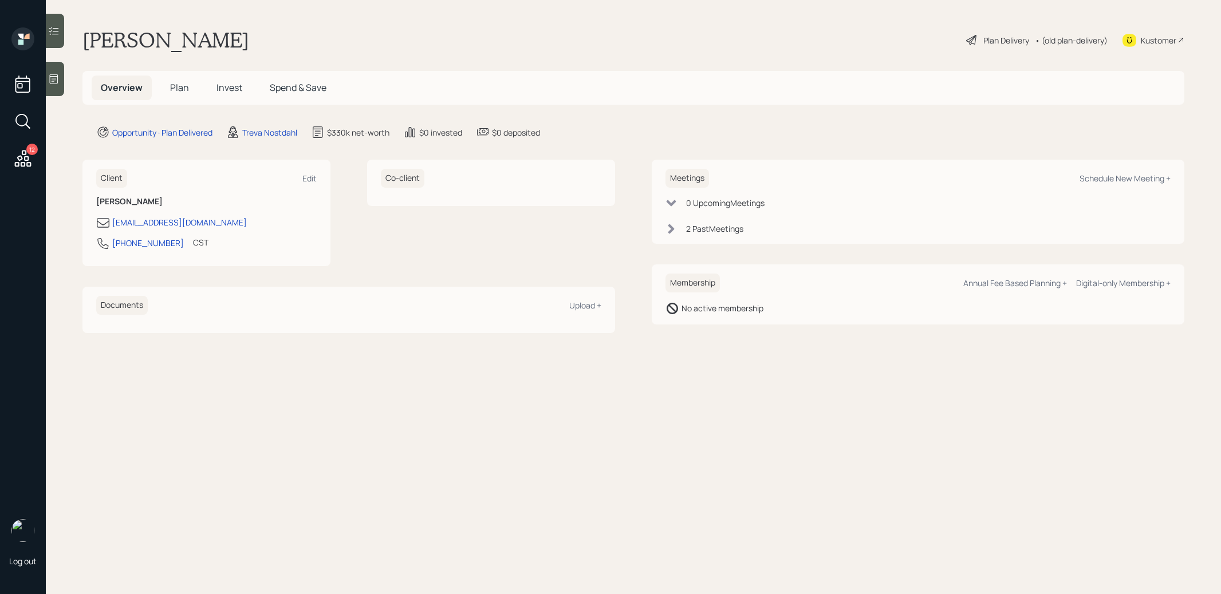 This screenshot has width=1221, height=594. What do you see at coordinates (179, 88) in the screenshot?
I see `span: Plan` at bounding box center [179, 88].